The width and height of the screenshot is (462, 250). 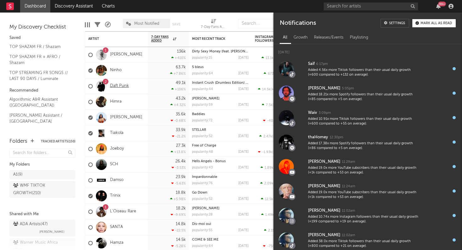 I want to click on div: popularity: 15, so click(x=202, y=58).